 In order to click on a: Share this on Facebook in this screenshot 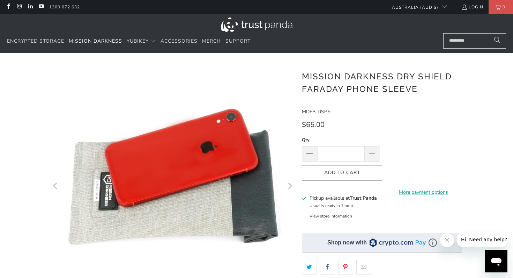, I will do `click(327, 267)`.